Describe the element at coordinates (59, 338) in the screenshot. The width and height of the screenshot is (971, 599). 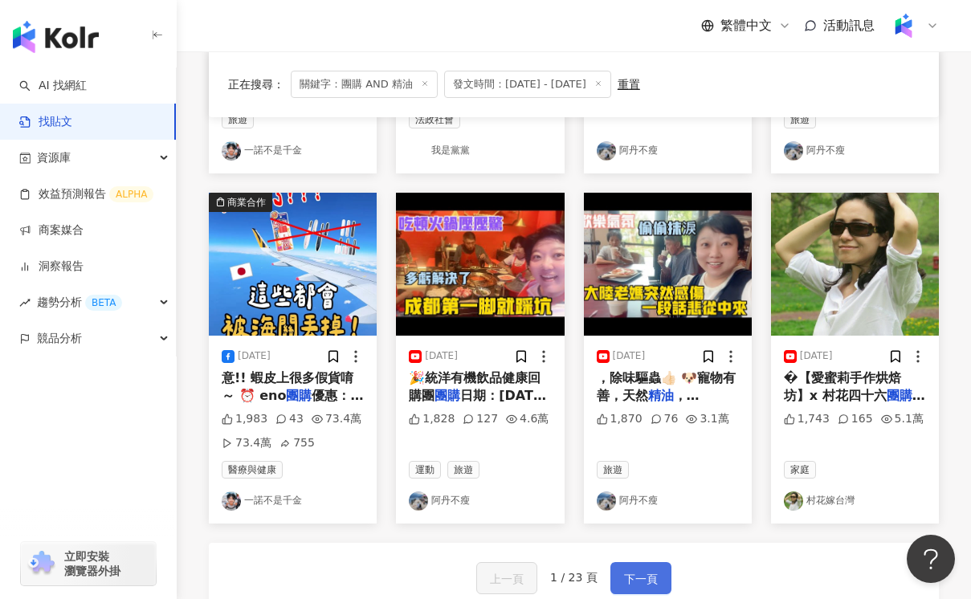
I see `span: 競品分析` at that location.